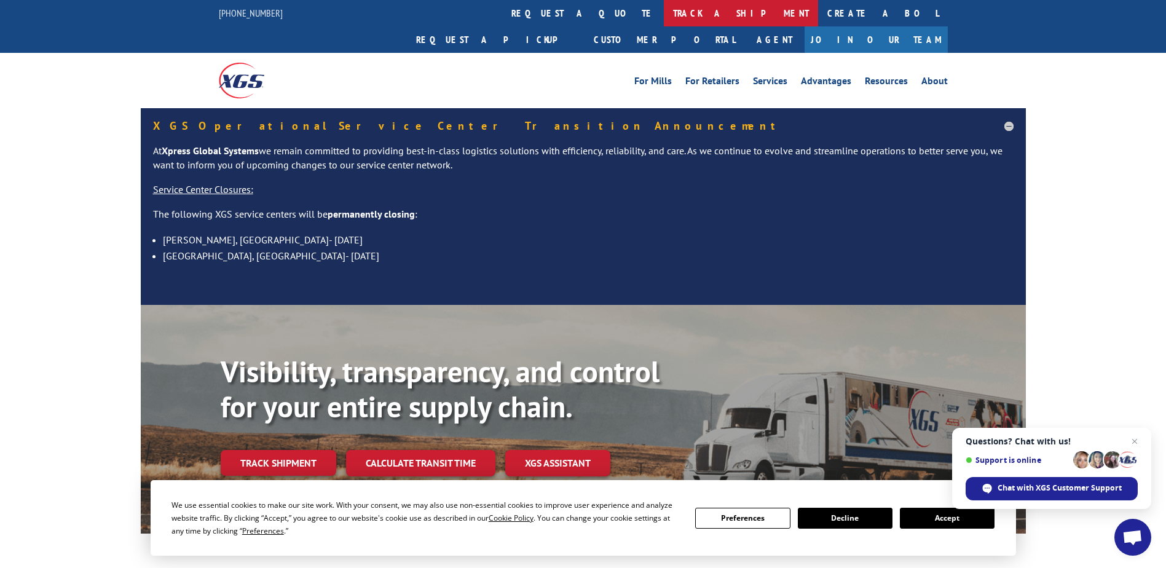 The width and height of the screenshot is (1166, 568). What do you see at coordinates (371, 214) in the screenshot?
I see `strong: permanently closing` at bounding box center [371, 214].